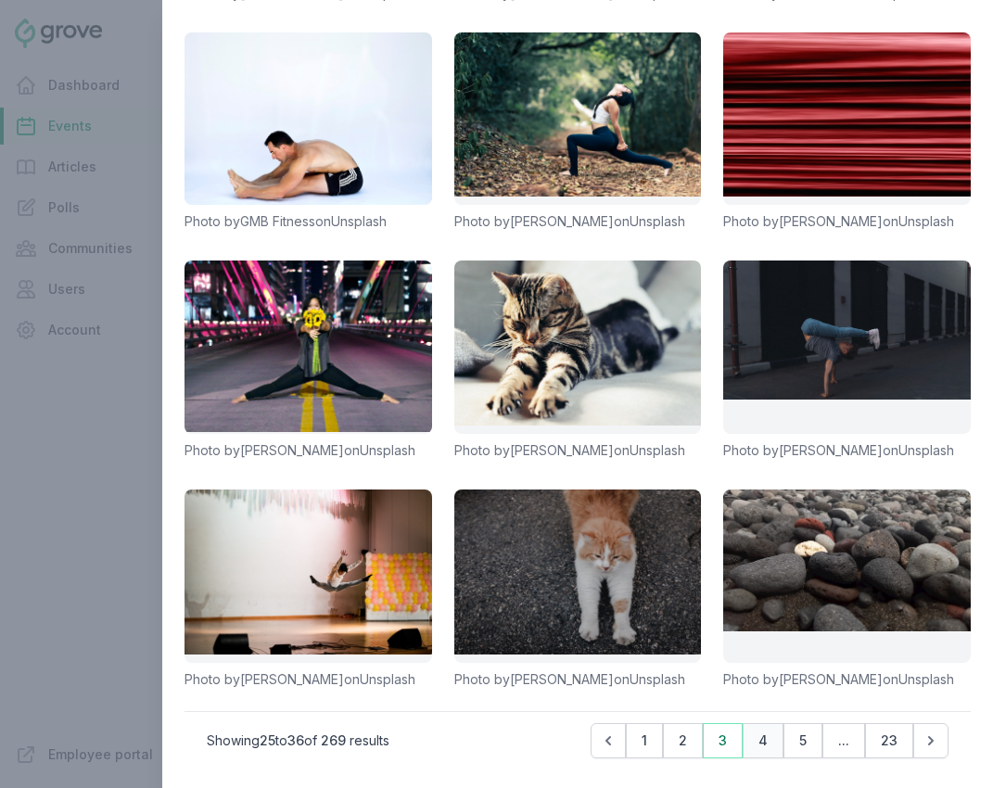  Describe the element at coordinates (277, 221) in the screenshot. I see `a: GMB Fitness` at that location.